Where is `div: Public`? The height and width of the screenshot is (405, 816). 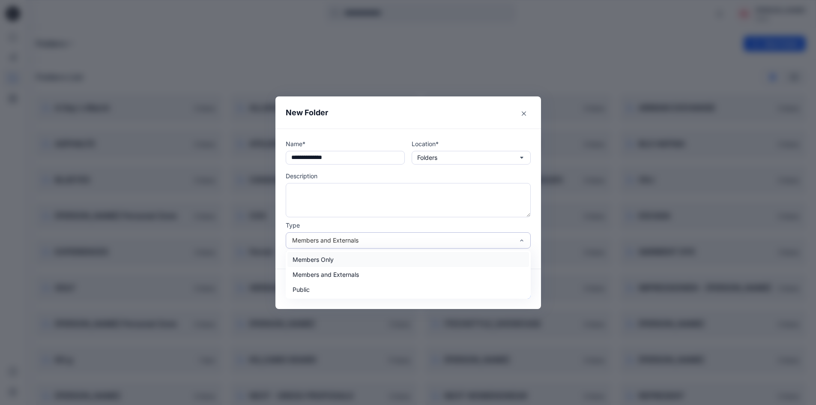
div: Public is located at coordinates (408, 289).